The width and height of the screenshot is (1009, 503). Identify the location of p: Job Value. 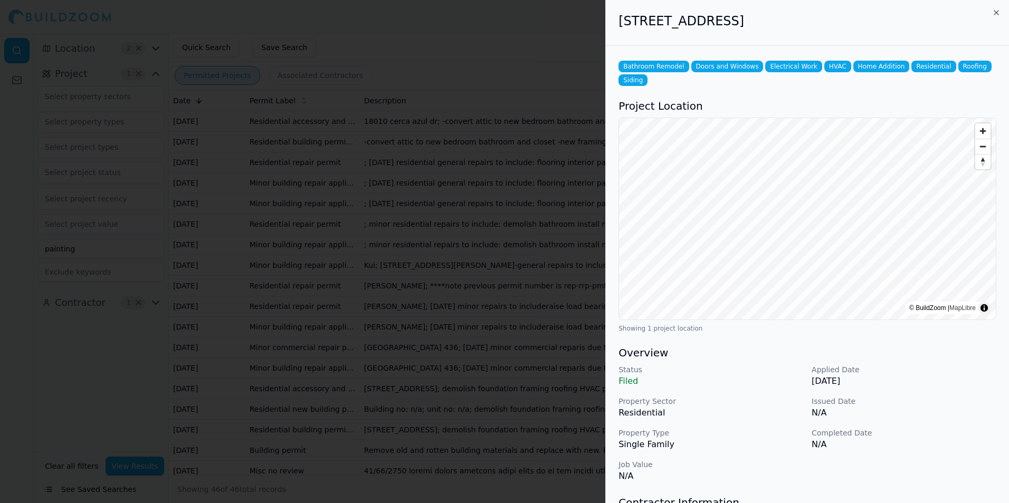
(711, 465).